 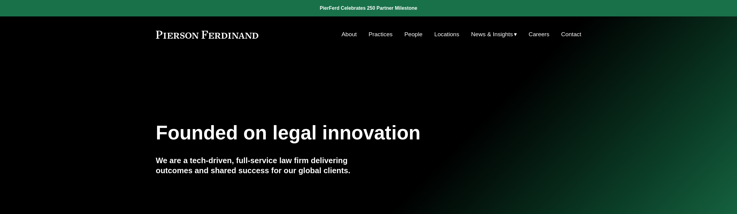 I want to click on a: Contact, so click(x=571, y=34).